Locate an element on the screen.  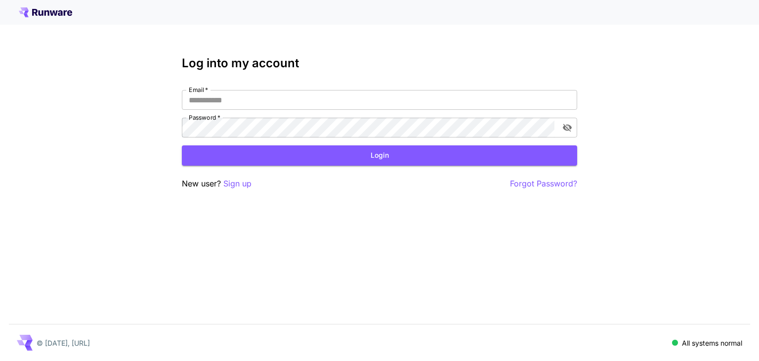
button: Login is located at coordinates (379, 155).